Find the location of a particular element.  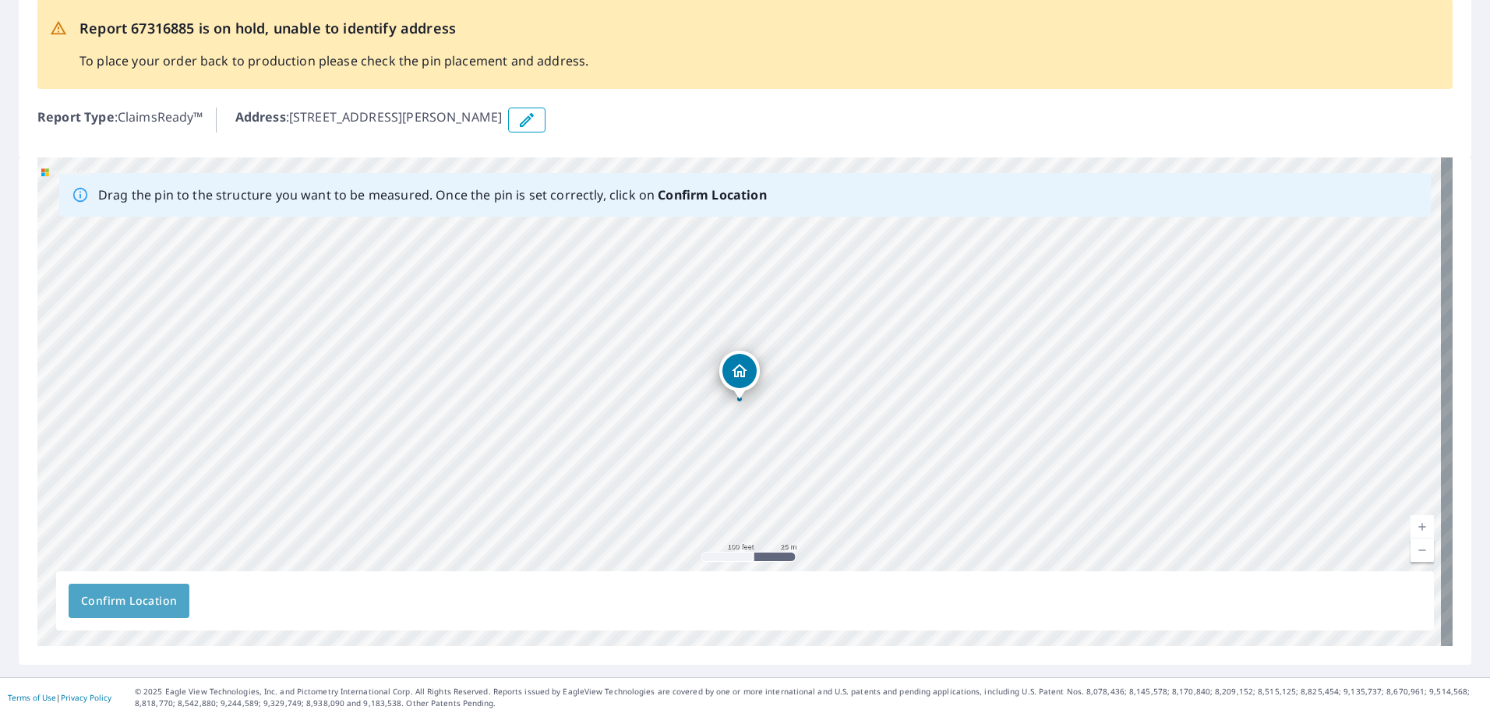

b: Confirm Location is located at coordinates (711, 195).